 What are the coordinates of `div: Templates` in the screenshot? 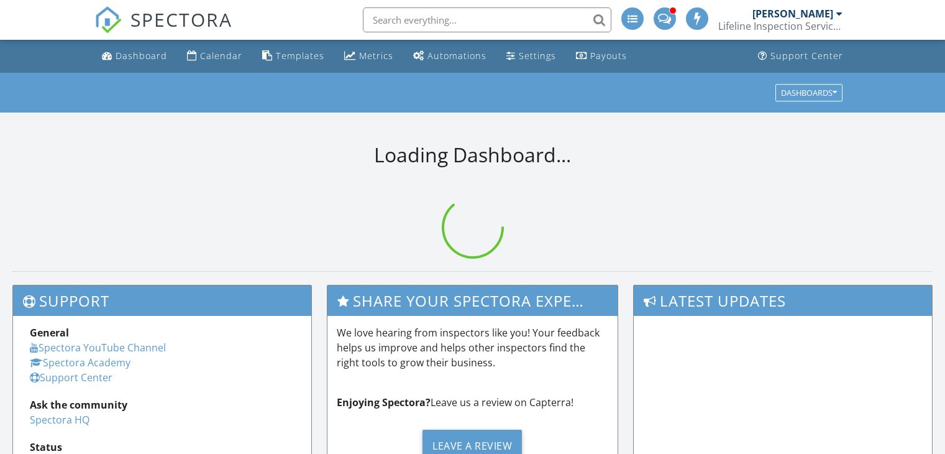 It's located at (300, 55).